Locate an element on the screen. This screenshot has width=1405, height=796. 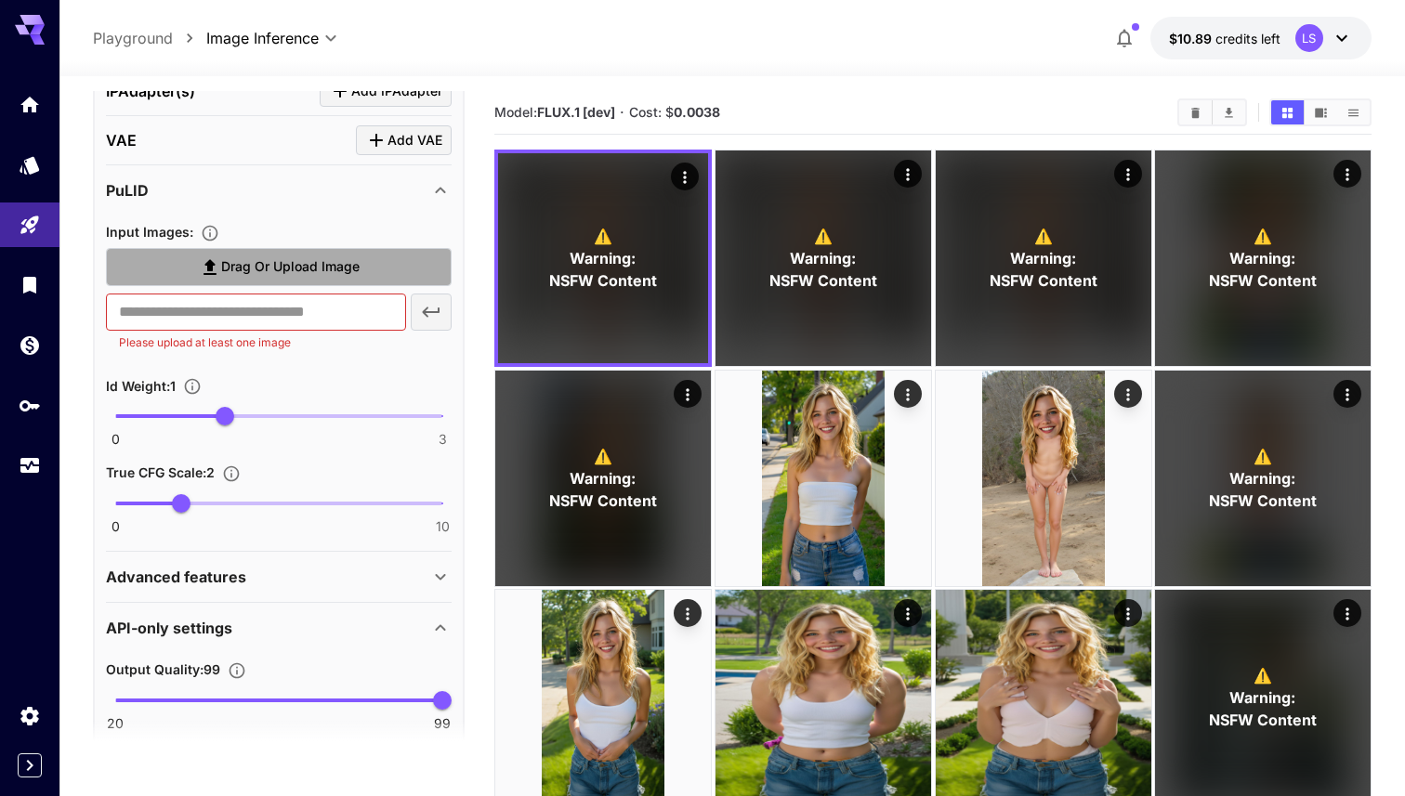
button: Download All is located at coordinates (1228, 112).